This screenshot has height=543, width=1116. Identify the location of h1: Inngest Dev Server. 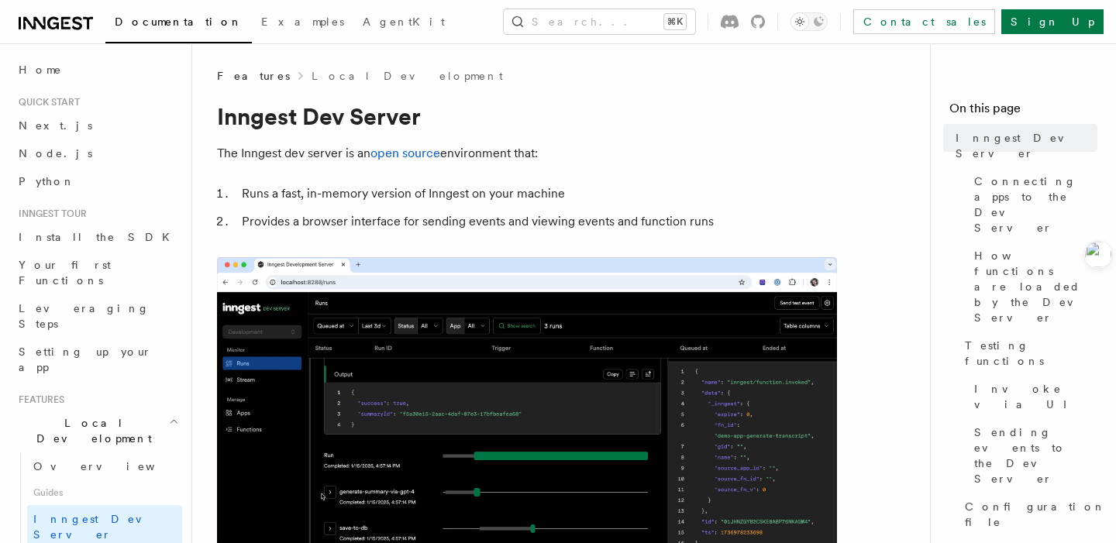
(527, 116).